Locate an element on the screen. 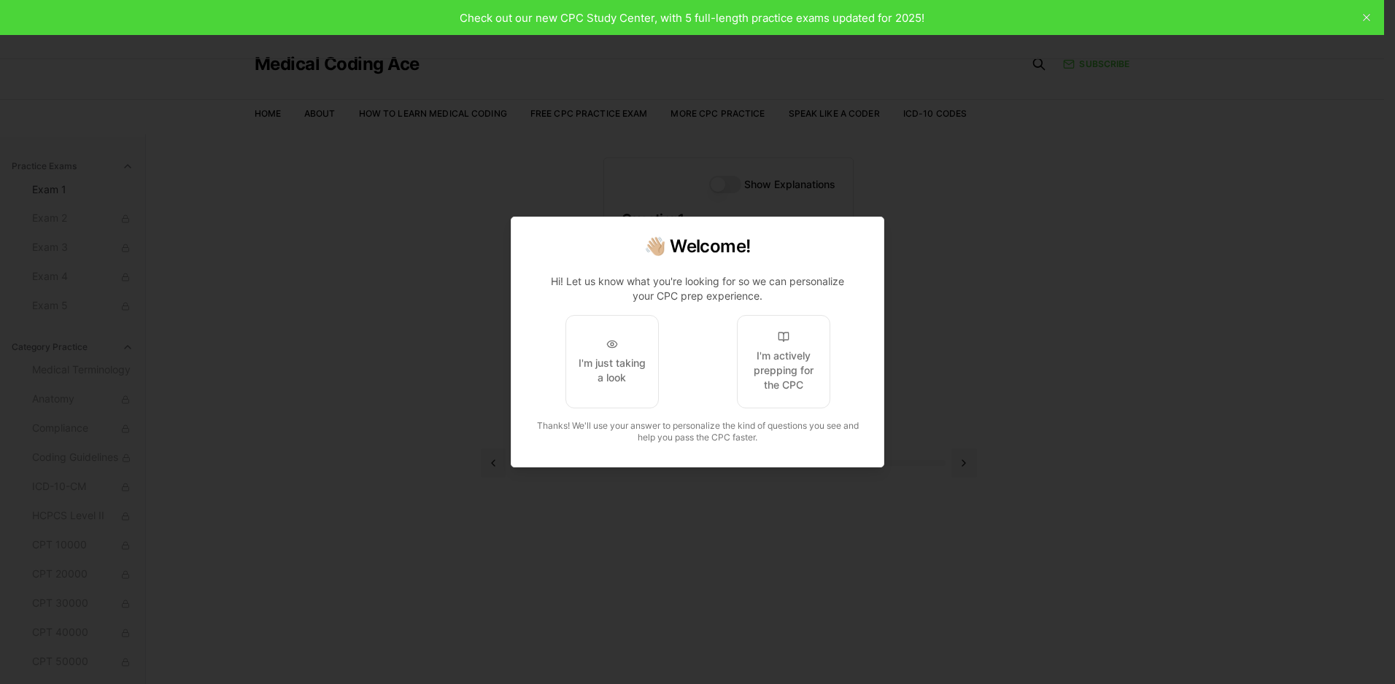  button: I'm just taking a look is located at coordinates (612, 362).